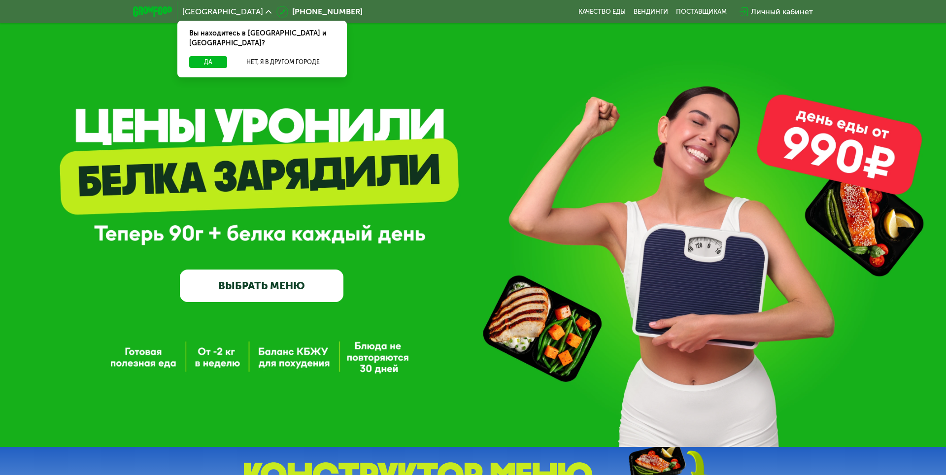  I want to click on button: Да, so click(208, 62).